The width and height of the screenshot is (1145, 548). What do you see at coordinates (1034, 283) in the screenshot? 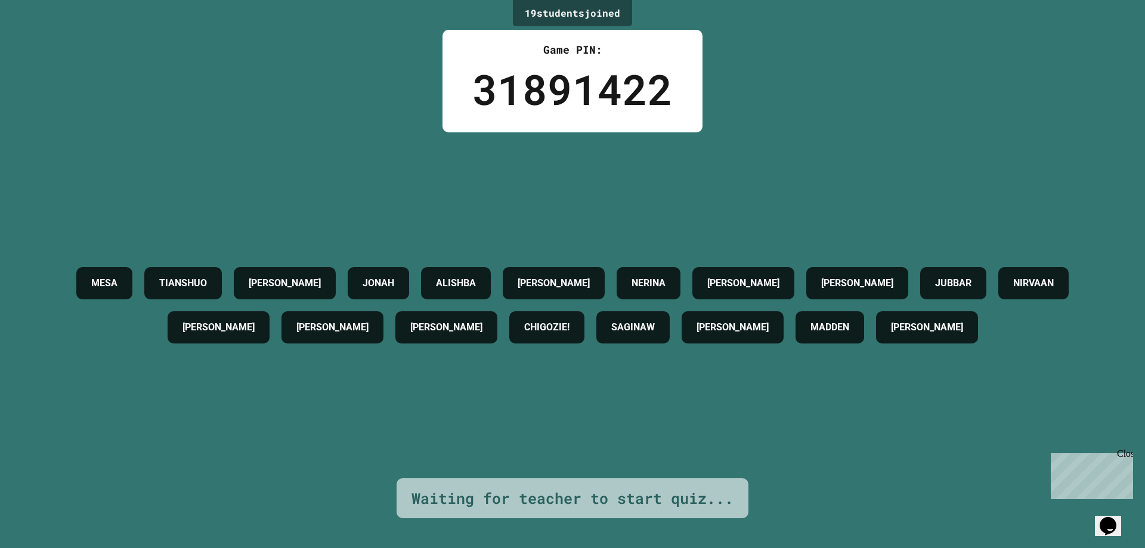
I see `h4: NIRVAAN` at bounding box center [1034, 283].